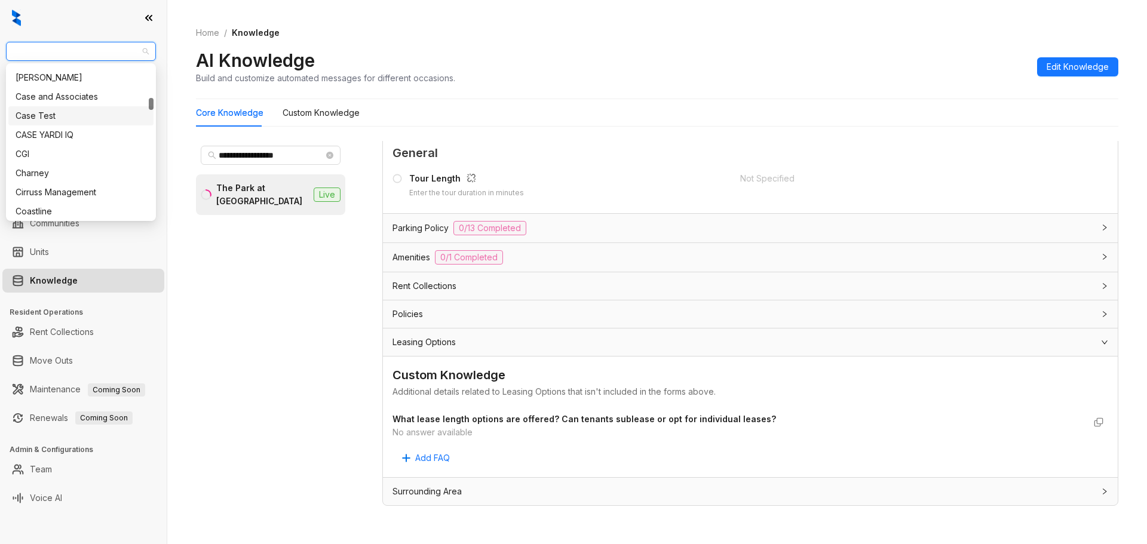  Describe the element at coordinates (751, 342) in the screenshot. I see `div: Leasing Options` at that location.